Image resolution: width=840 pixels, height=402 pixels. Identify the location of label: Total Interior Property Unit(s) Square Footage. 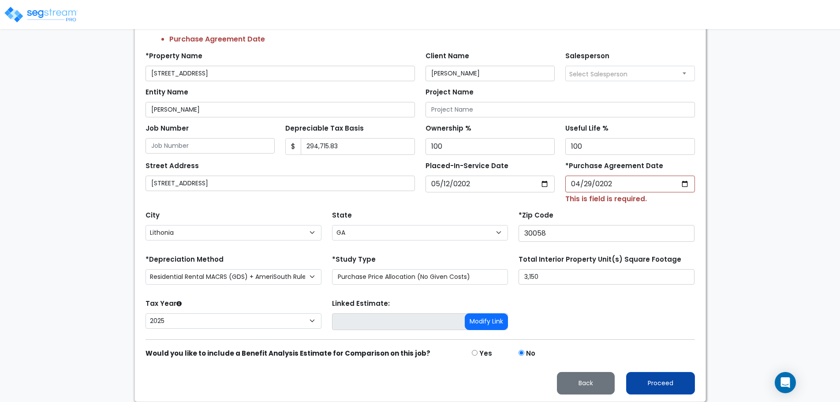
(600, 259).